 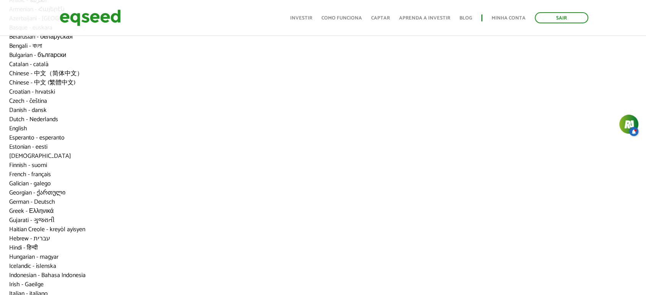 I want to click on a: Blog, so click(x=466, y=18).